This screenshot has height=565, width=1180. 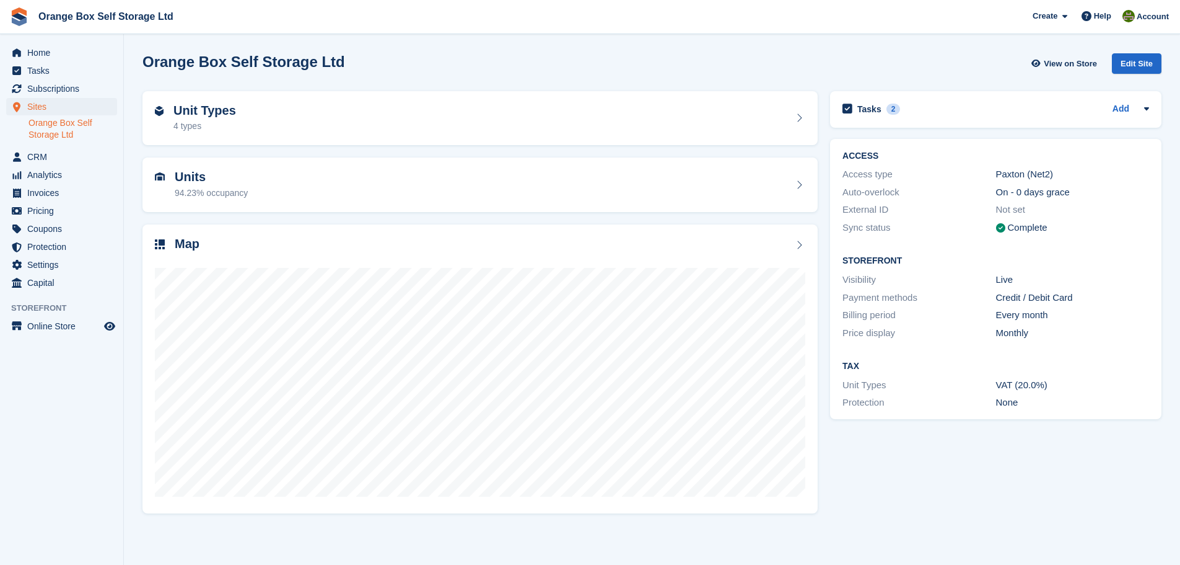 What do you see at coordinates (159, 111) in the screenshot?
I see `img: unit-type-icn-2b2737a686de81e16bb02015468b77c625bbabd49415b5ef34ead5e3b44a266d.svg` at bounding box center [159, 111].